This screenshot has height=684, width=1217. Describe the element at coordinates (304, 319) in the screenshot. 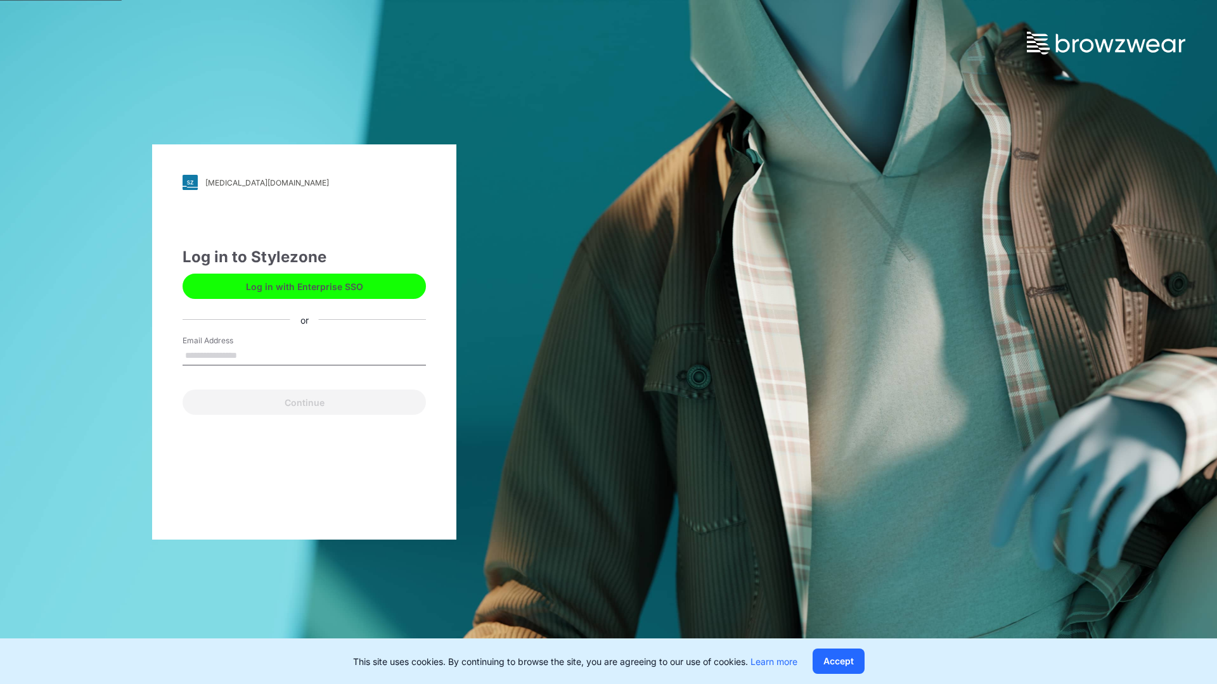

I see `div: or` at that location.